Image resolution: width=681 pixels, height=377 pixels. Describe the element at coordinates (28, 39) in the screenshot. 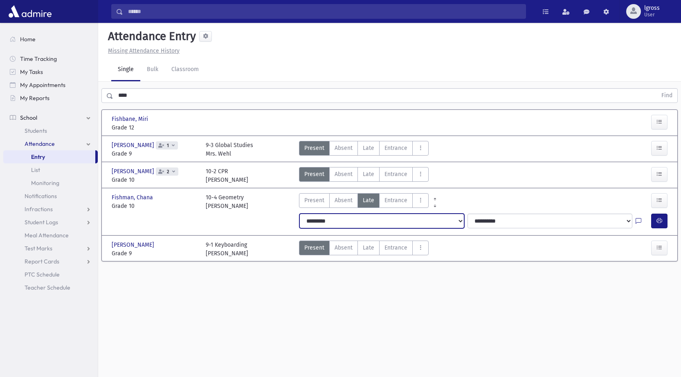

I see `span: Home` at that location.